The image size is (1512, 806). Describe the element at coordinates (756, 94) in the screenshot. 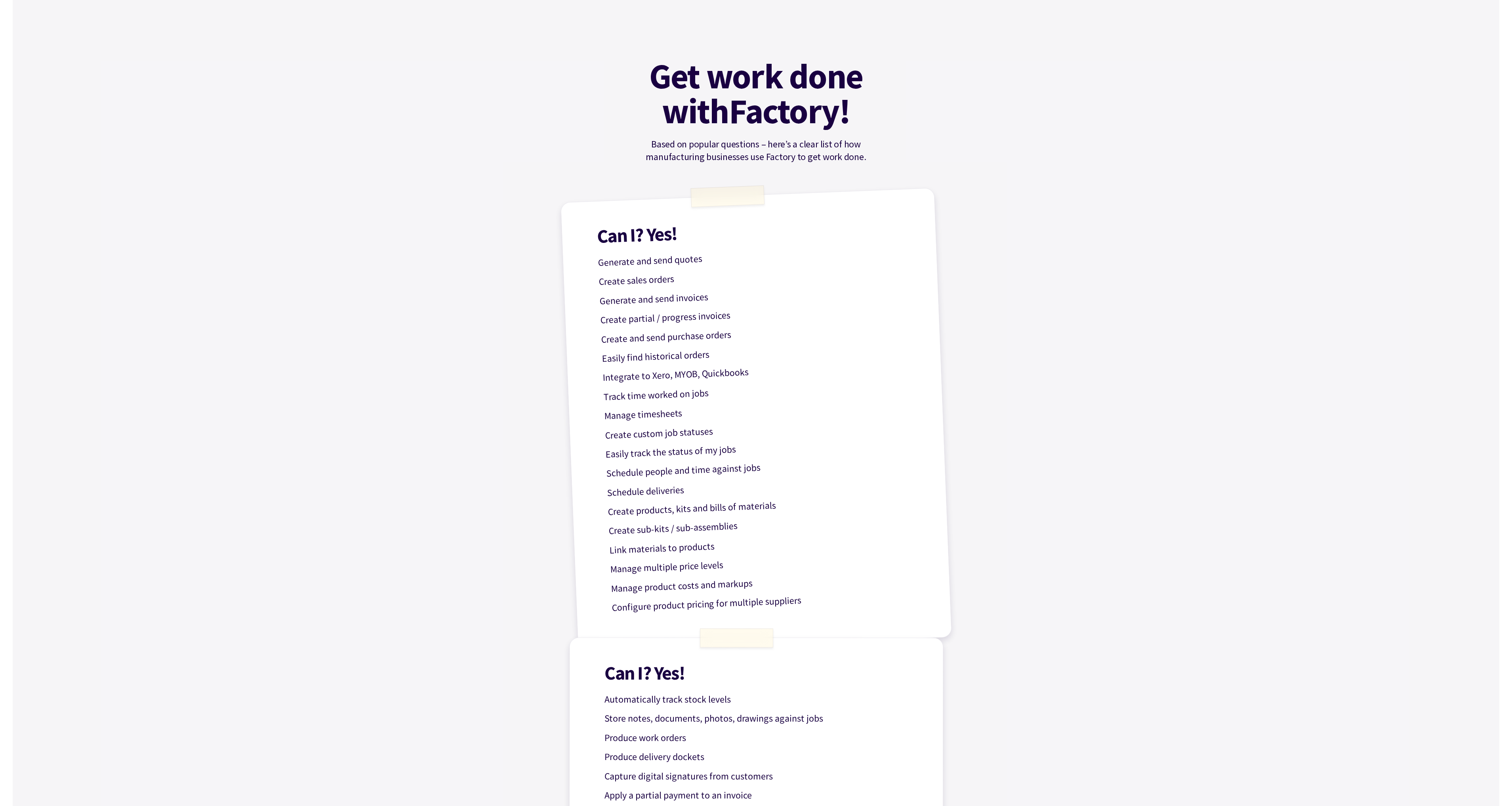

I see `h1: Get work done with` at that location.